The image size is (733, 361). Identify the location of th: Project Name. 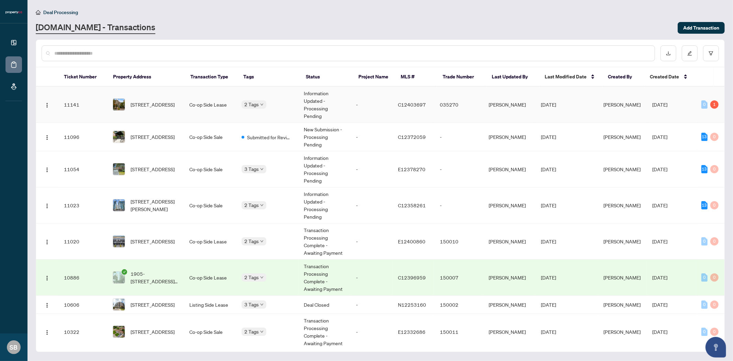
(374, 77).